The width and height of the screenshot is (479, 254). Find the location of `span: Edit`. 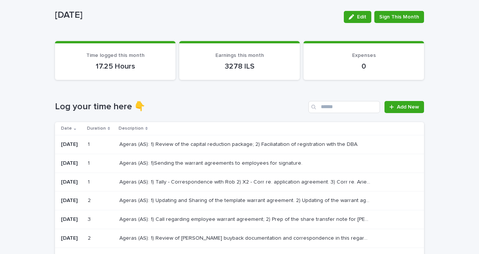

span: Edit is located at coordinates (362, 17).